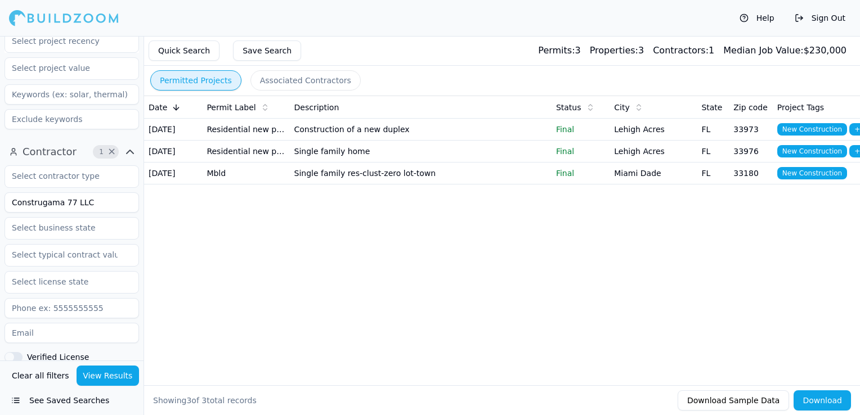 This screenshot has width=860, height=415. Describe the element at coordinates (65, 255) in the screenshot. I see `input: Select typical contract value` at that location.